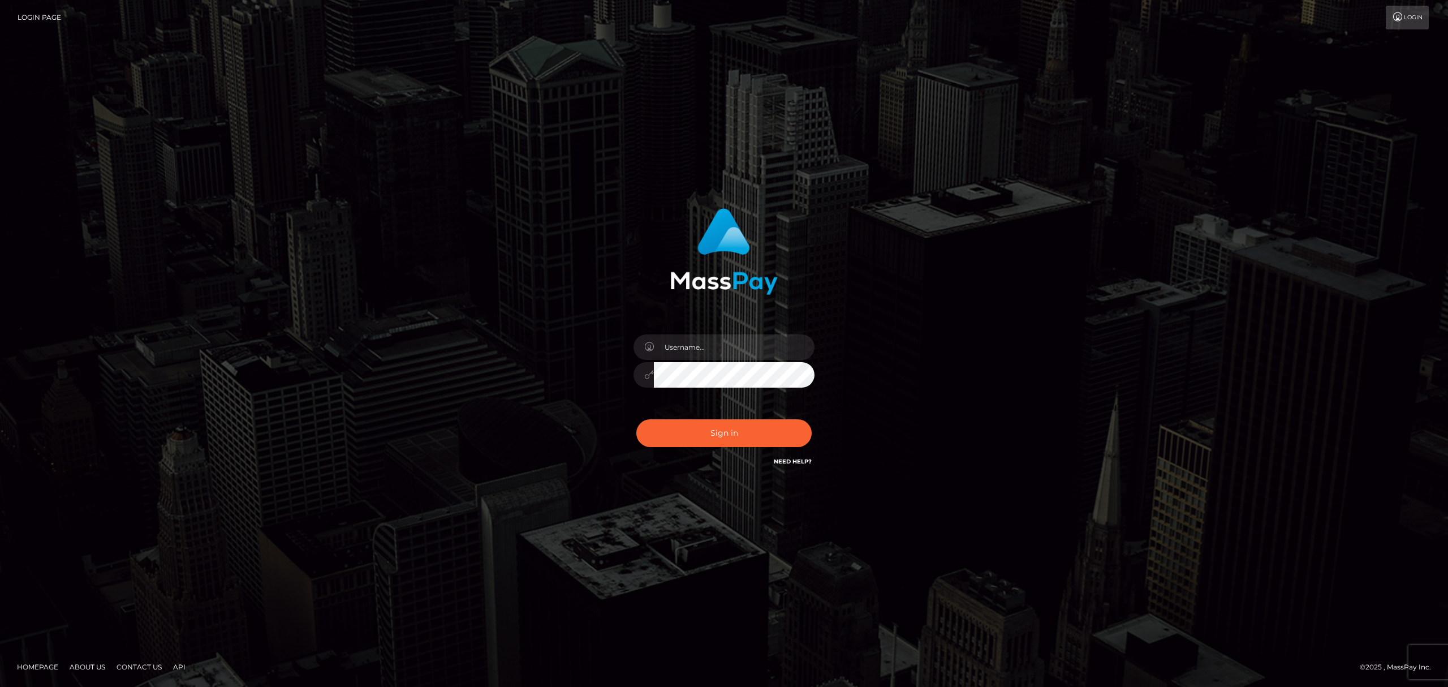 Image resolution: width=1448 pixels, height=687 pixels. What do you see at coordinates (793, 461) in the screenshot?
I see `a: Need Help?` at bounding box center [793, 461].